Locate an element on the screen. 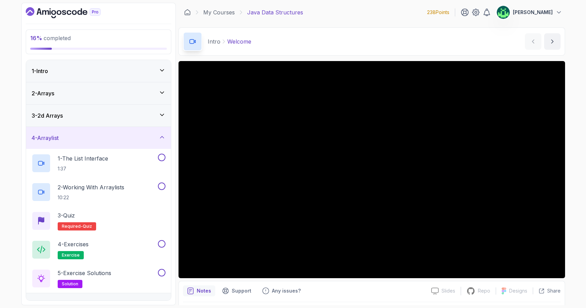  p: Any issues? is located at coordinates (286, 291).